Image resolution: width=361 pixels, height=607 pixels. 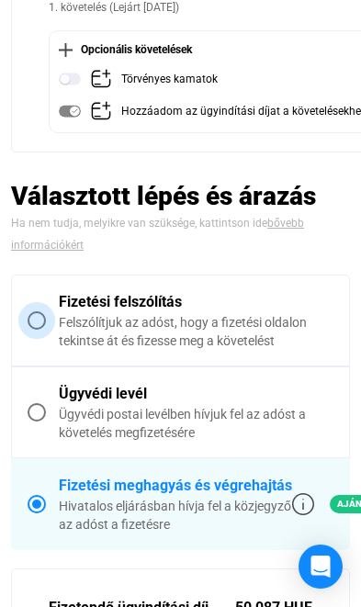 I want to click on img: toggle-off, so click(x=70, y=79).